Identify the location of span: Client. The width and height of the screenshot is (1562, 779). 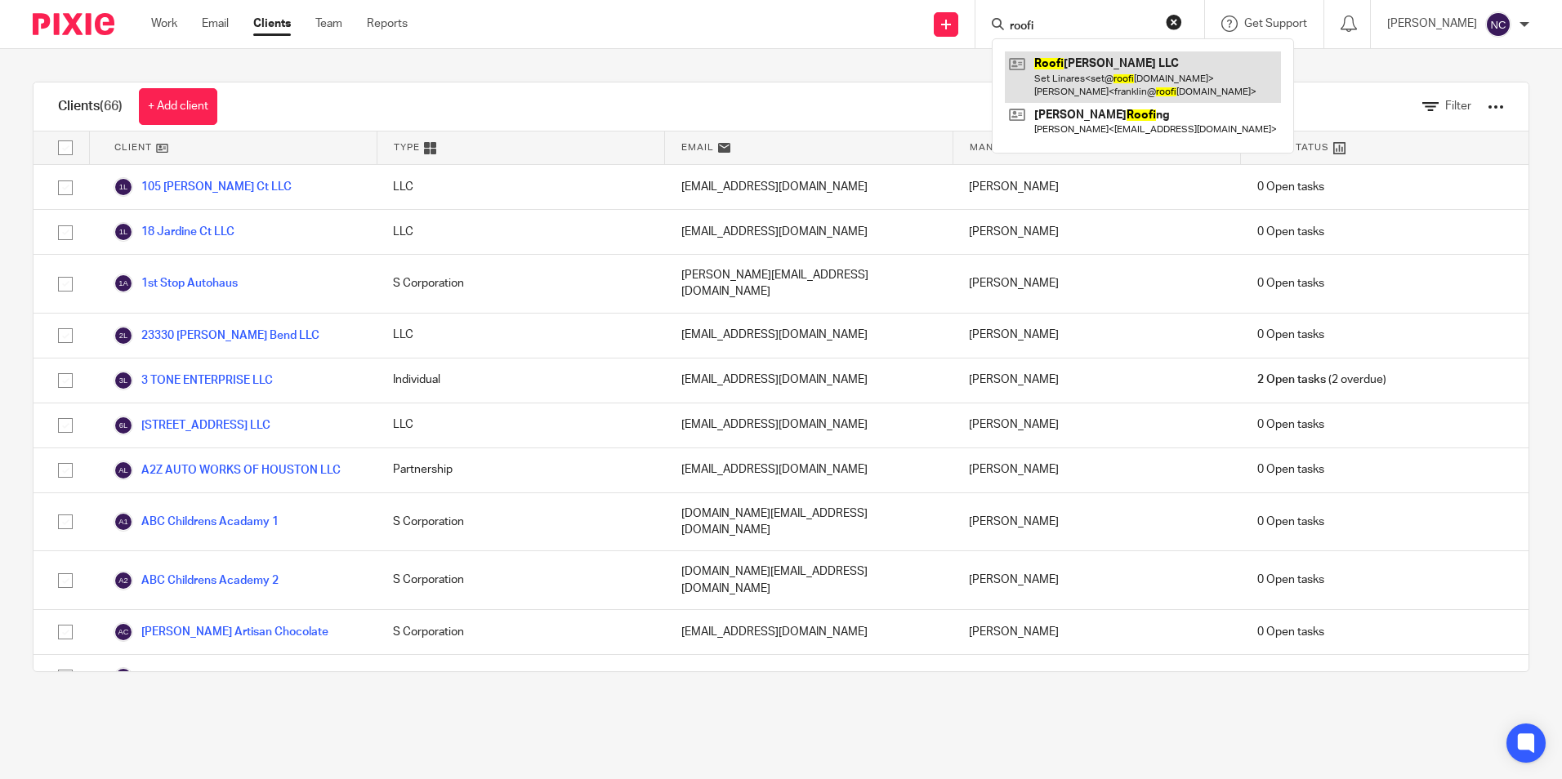
(133, 147).